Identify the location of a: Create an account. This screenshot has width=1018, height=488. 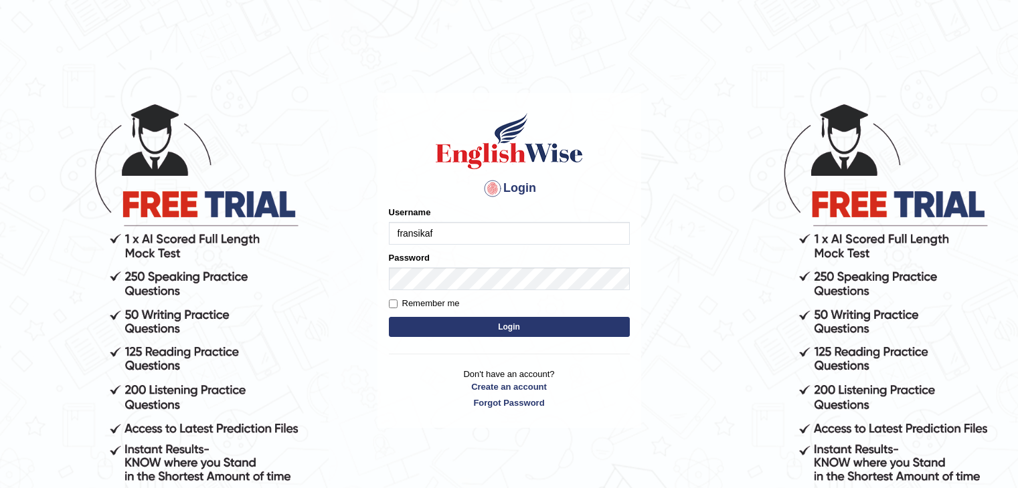
(509, 387).